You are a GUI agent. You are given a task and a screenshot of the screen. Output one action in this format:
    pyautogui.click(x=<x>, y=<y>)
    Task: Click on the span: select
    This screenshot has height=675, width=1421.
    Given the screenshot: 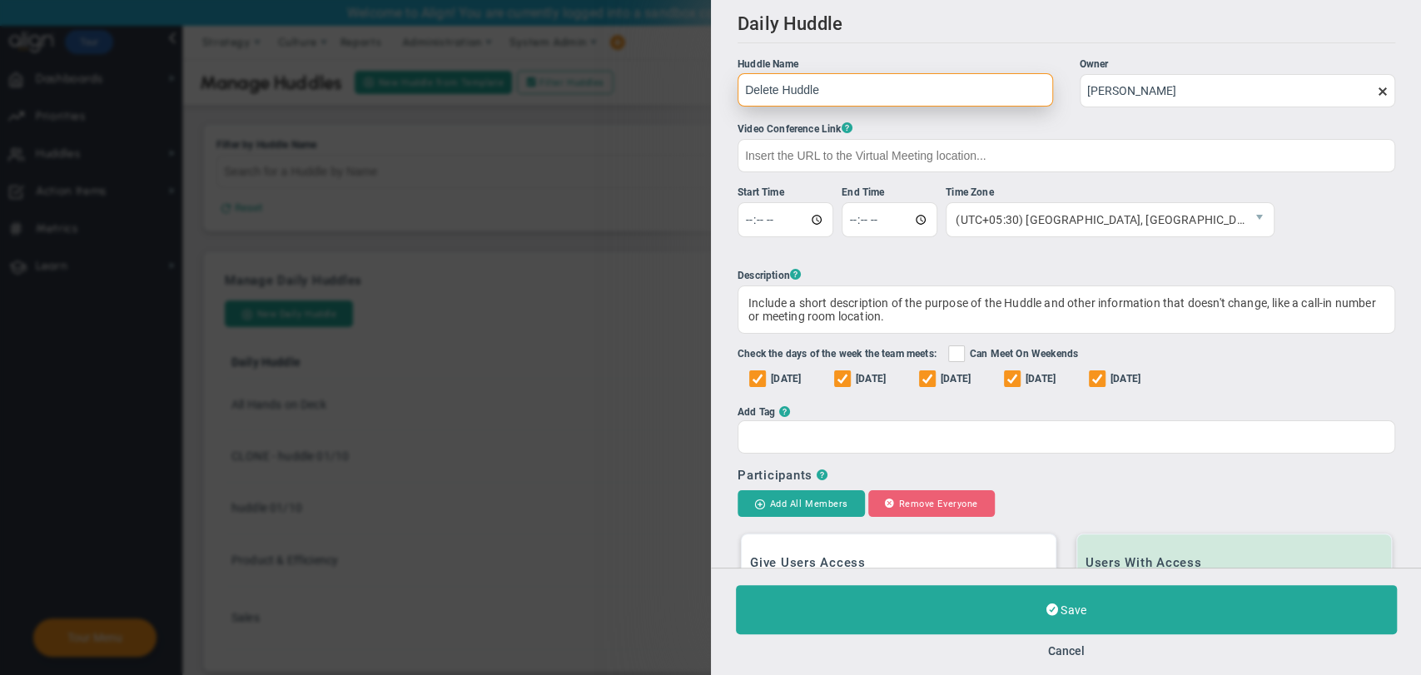 What is the action you would take?
    pyautogui.click(x=1259, y=220)
    